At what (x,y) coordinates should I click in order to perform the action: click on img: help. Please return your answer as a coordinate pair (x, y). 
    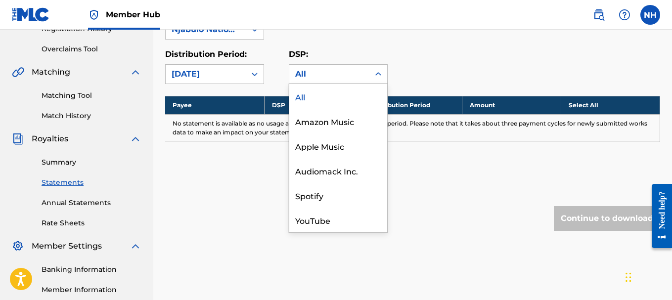
    Looking at the image, I should click on (625, 15).